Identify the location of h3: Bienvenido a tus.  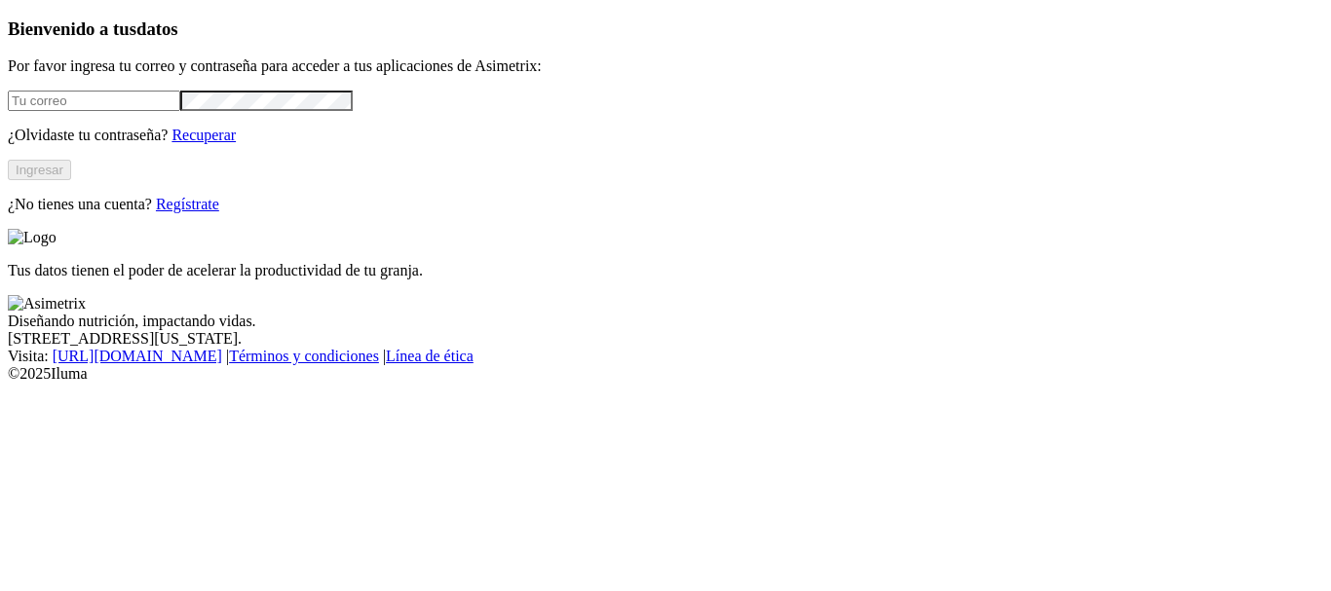
(665, 29).